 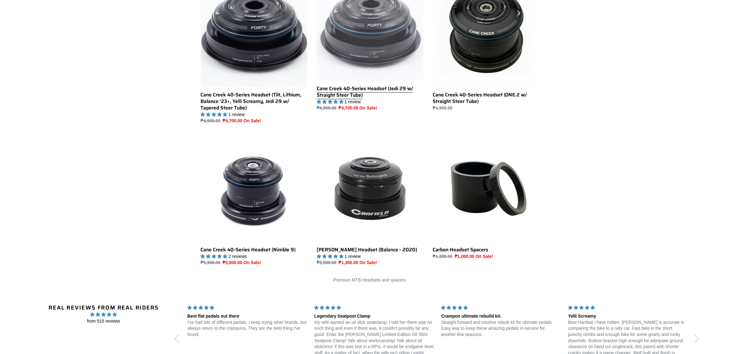 What do you see at coordinates (501, 316) in the screenshot?
I see `div: Crampon ultimate rebuild kit.` at bounding box center [501, 316].